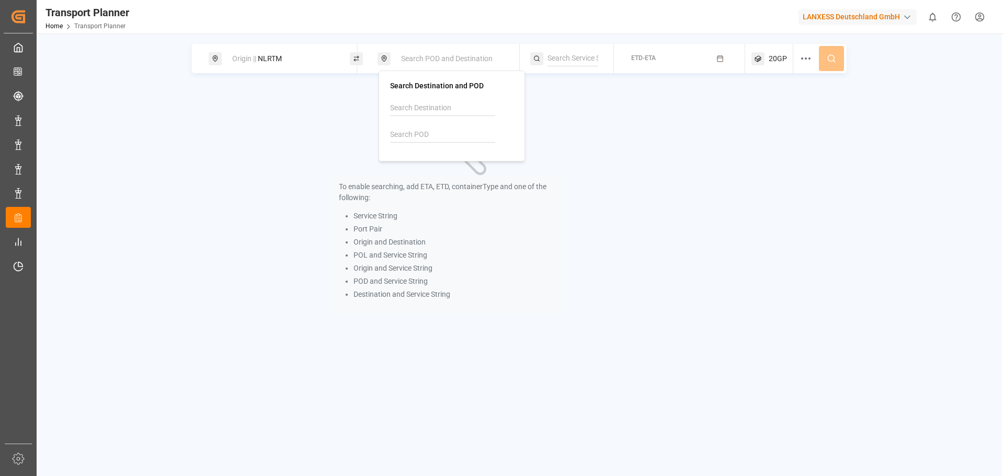 This screenshot has height=476, width=1004. Describe the element at coordinates (454, 229) in the screenshot. I see `li: Port Pair` at that location.